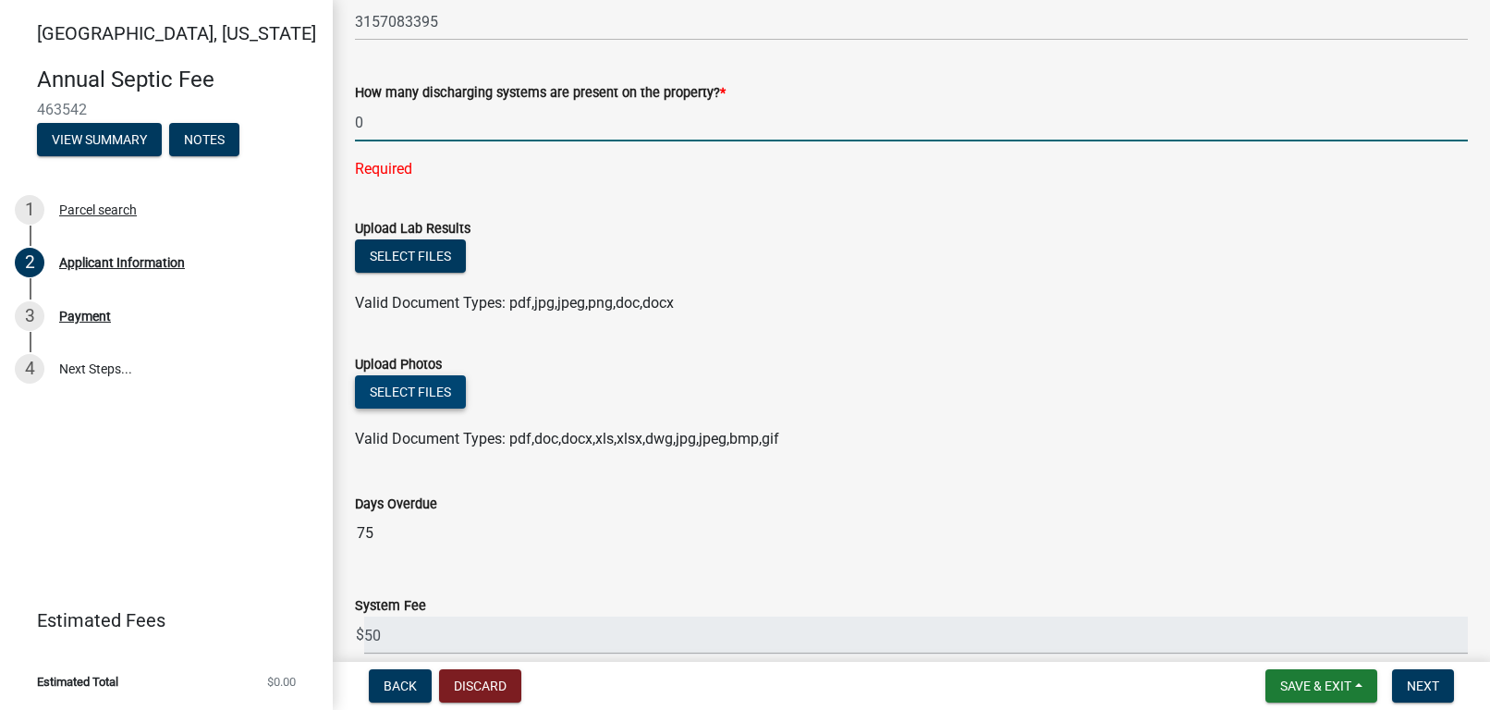 The image size is (1490, 710). I want to click on a: Estimated Fees, so click(159, 620).